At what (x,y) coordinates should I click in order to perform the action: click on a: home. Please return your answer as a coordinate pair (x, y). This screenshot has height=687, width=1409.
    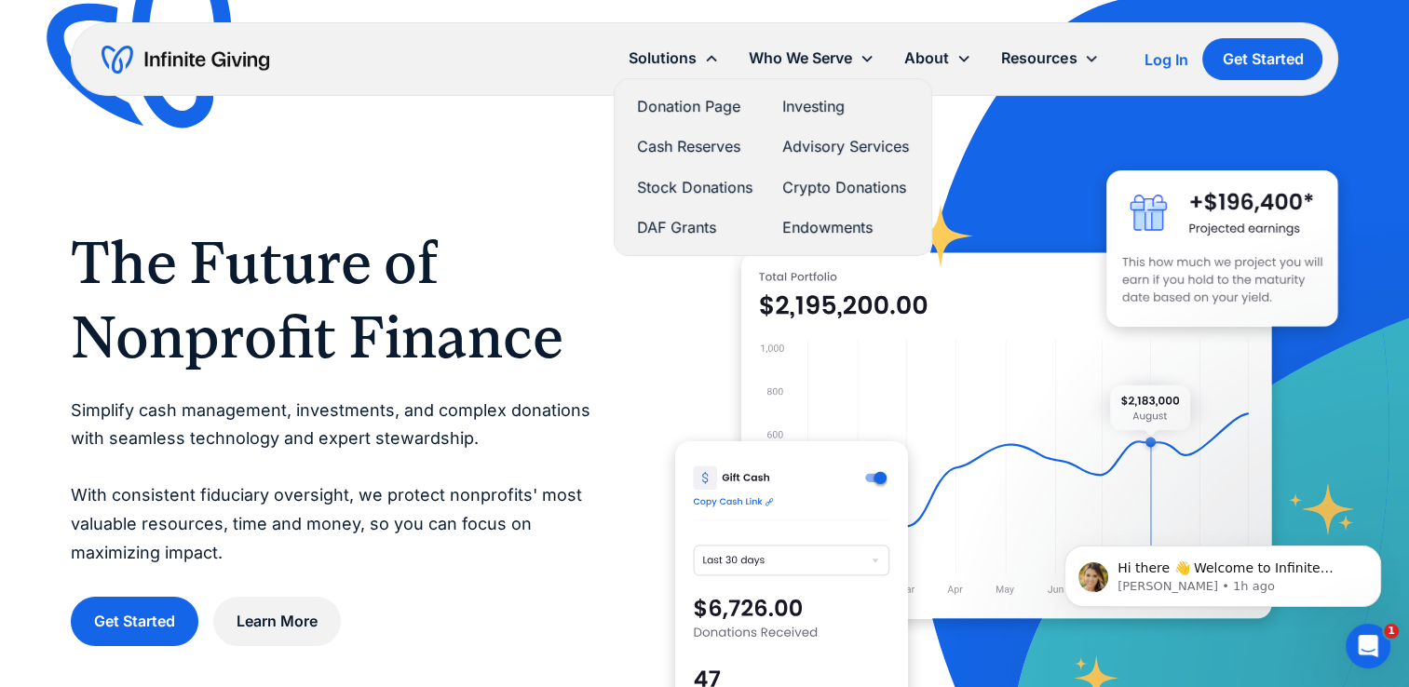
    Looking at the image, I should click on (185, 60).